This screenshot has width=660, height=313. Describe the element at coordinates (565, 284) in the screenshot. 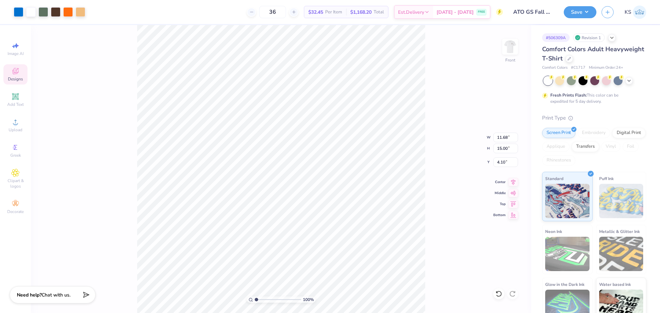

I see `span: Glow in the Dark Ink` at that location.